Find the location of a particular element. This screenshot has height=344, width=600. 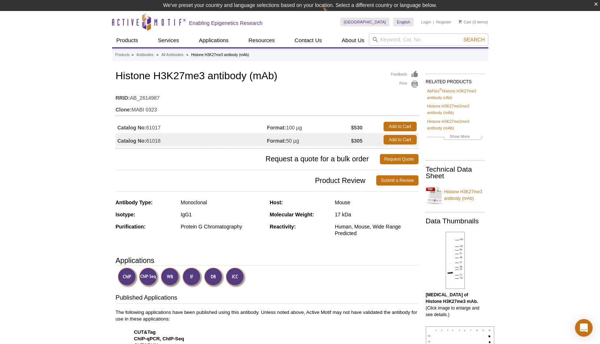

h2: Data Thumbnails is located at coordinates (455, 221).